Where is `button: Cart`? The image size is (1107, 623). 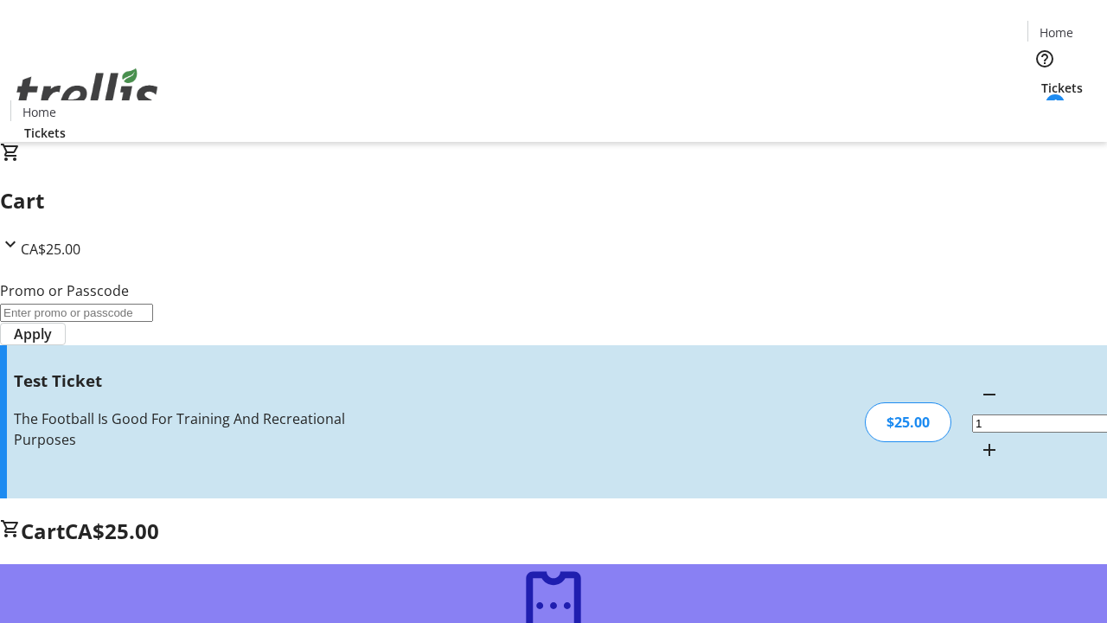
button: Cart is located at coordinates (1045, 114).